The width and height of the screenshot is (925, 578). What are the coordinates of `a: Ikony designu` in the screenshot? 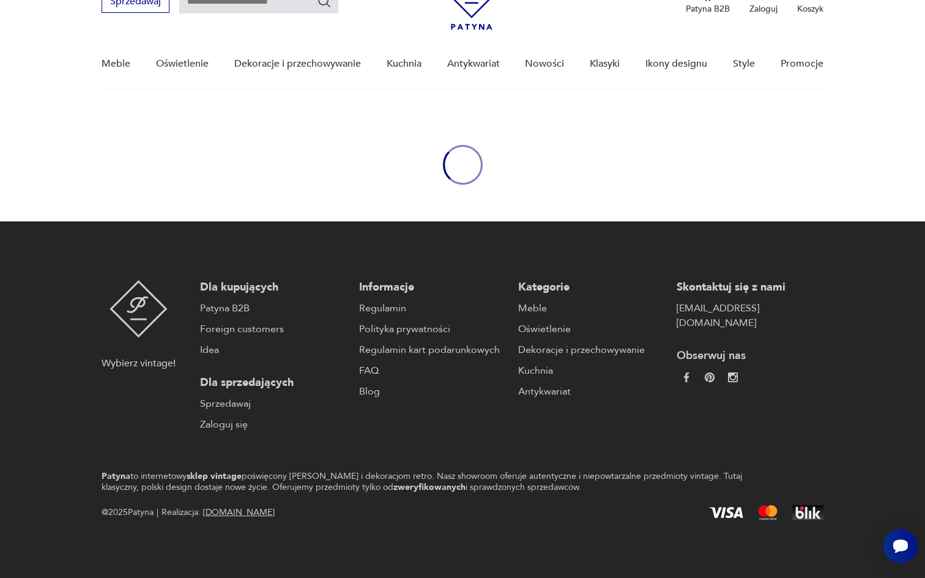 It's located at (676, 64).